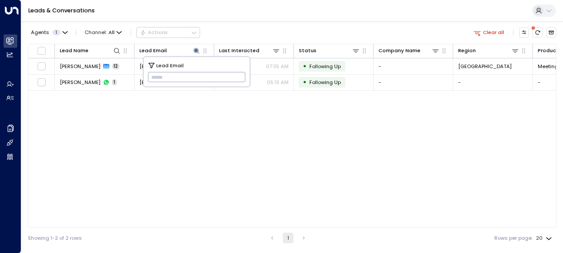  What do you see at coordinates (103, 32) in the screenshot?
I see `button: Channel:All` at bounding box center [103, 32].